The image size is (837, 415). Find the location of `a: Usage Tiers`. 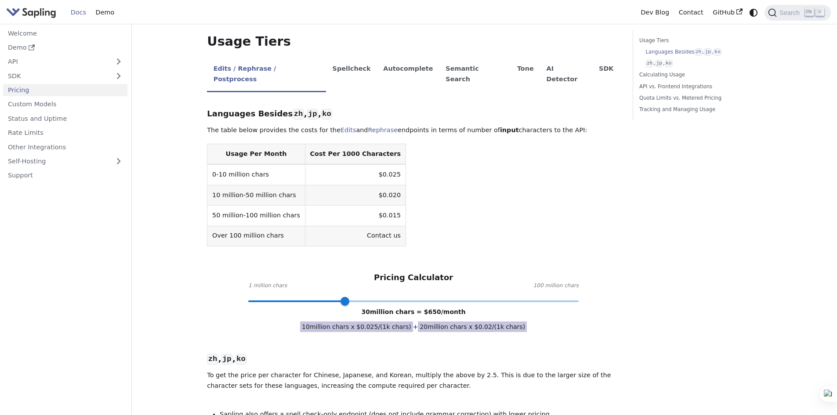

a: Usage Tiers is located at coordinates (698, 40).